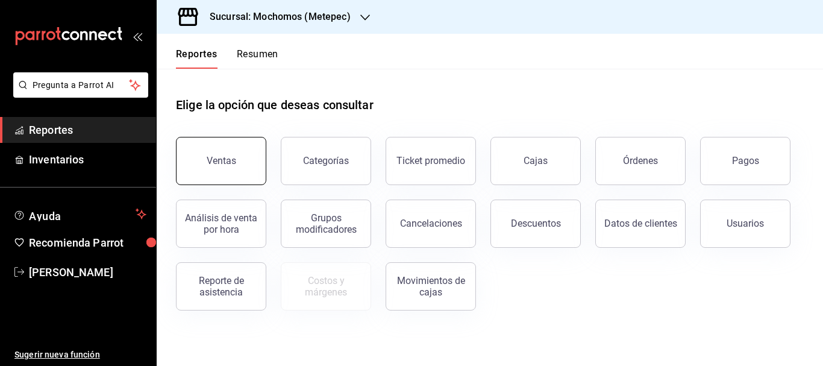  What do you see at coordinates (87, 130) in the screenshot?
I see `span: Reportes` at bounding box center [87, 130].